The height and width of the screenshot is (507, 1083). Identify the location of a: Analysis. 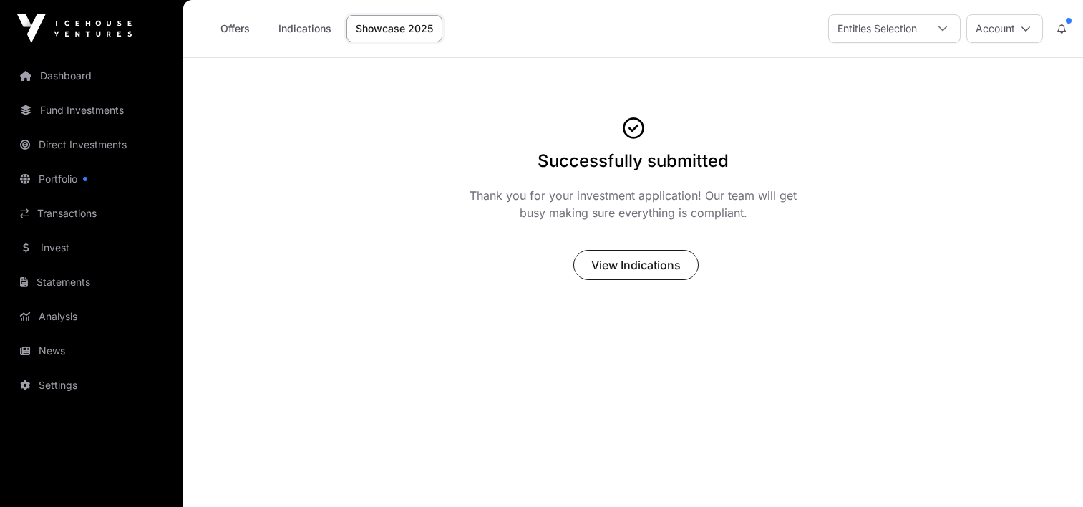
(92, 316).